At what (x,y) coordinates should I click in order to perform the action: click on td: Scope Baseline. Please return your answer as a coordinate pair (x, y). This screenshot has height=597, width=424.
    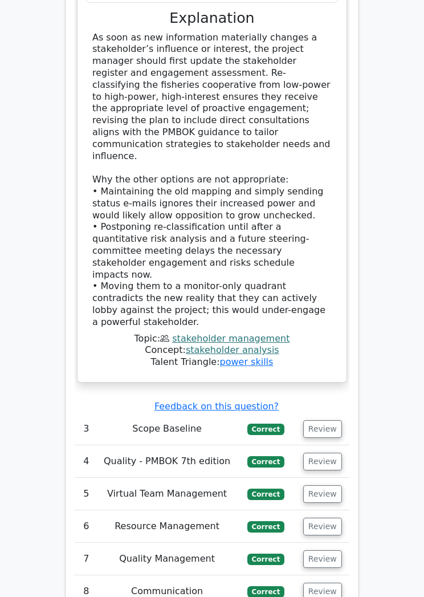
    Looking at the image, I should click on (167, 428).